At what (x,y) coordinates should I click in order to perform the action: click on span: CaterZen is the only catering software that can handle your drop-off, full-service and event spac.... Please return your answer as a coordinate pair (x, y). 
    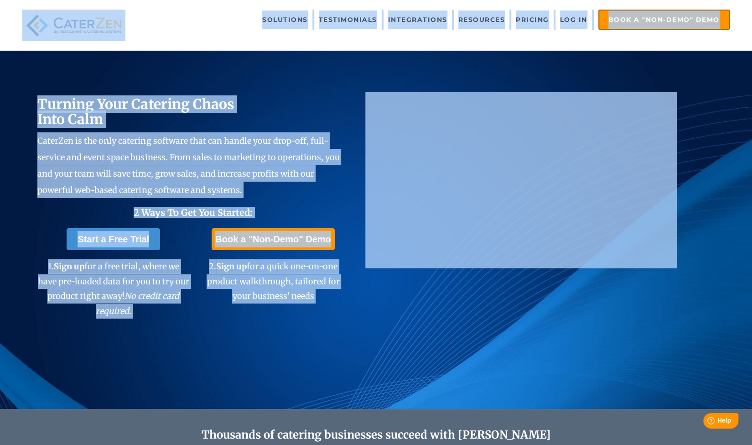
    Looking at the image, I should click on (188, 165).